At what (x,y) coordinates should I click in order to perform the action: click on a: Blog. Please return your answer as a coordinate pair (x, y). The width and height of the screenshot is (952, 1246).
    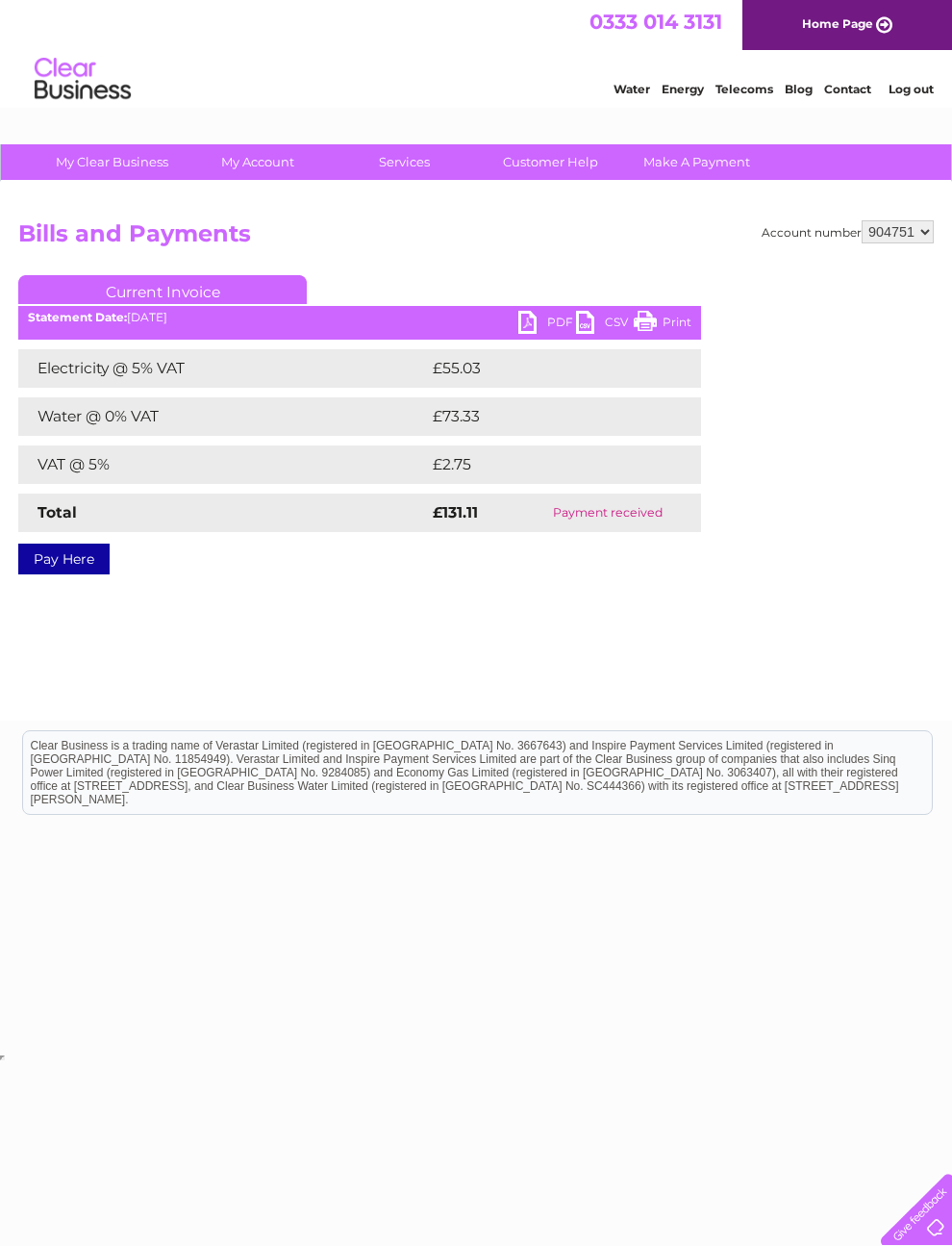
    Looking at the image, I should click on (798, 88).